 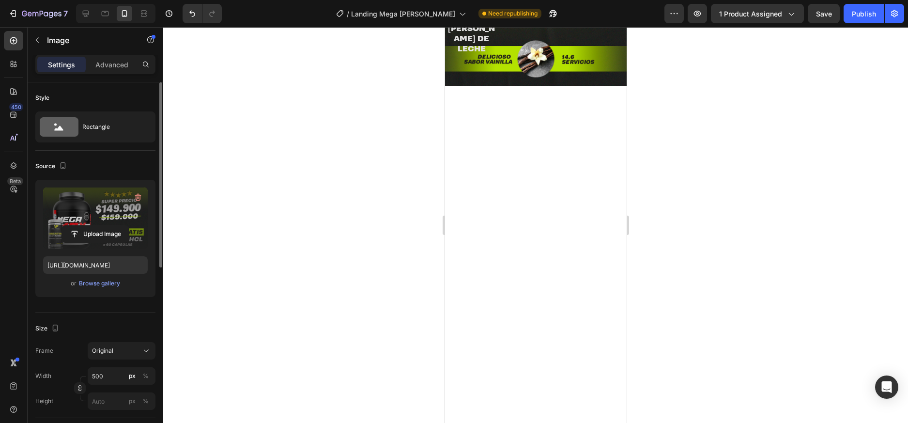 What do you see at coordinates (44, 401) in the screenshot?
I see `label: Height` at bounding box center [44, 401].